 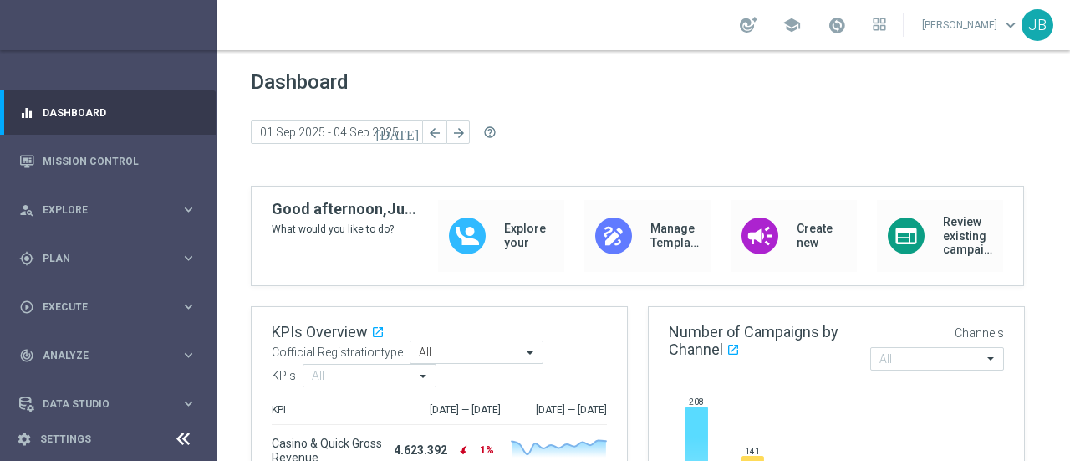 I want to click on div: Dashboard, so click(x=108, y=112).